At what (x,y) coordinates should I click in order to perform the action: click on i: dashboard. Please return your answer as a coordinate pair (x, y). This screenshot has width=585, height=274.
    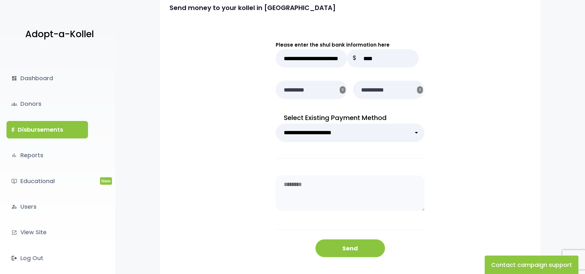
    Looking at the image, I should click on (14, 78).